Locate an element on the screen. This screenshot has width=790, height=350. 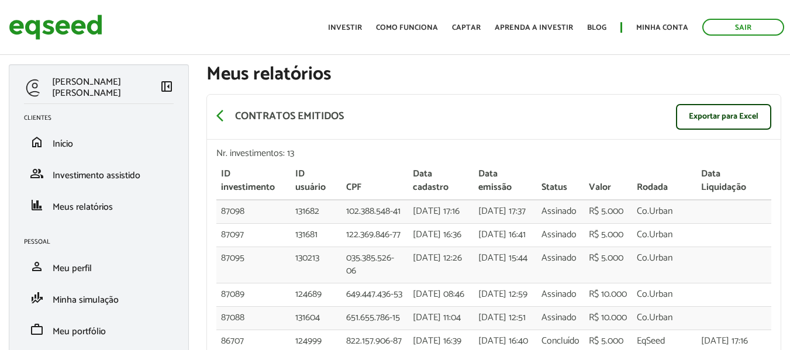
td: 87097 is located at coordinates (253, 235).